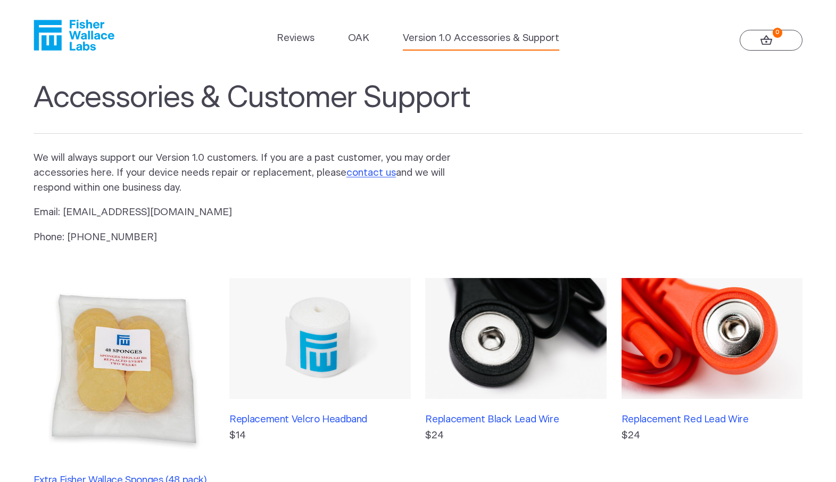 Image resolution: width=836 pixels, height=482 pixels. Describe the element at coordinates (320, 338) in the screenshot. I see `img: Replacement Velcro Headband` at that location.